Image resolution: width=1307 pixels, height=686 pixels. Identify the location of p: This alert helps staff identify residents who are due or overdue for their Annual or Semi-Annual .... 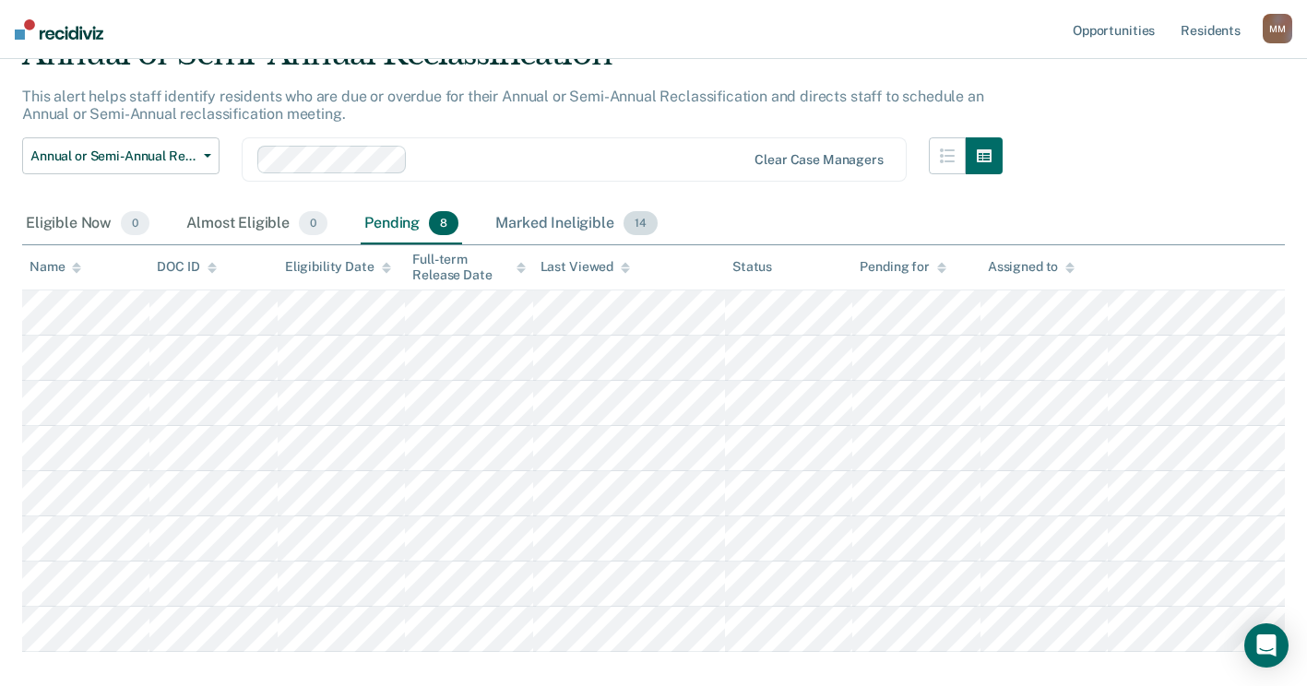
(503, 105).